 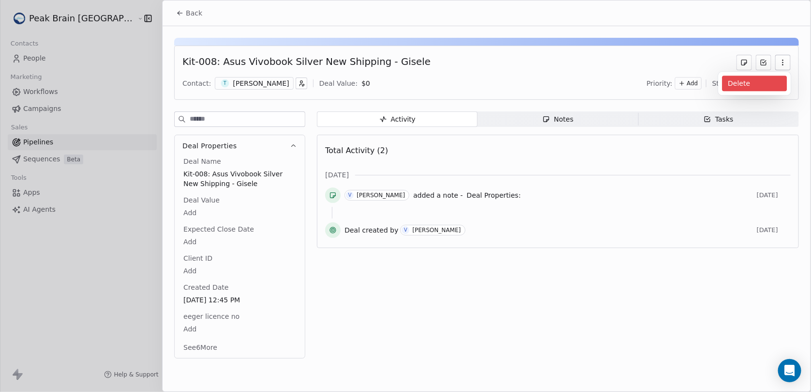 What do you see at coordinates (494, 195) in the screenshot?
I see `a: Deal Properties:` at bounding box center [494, 195].